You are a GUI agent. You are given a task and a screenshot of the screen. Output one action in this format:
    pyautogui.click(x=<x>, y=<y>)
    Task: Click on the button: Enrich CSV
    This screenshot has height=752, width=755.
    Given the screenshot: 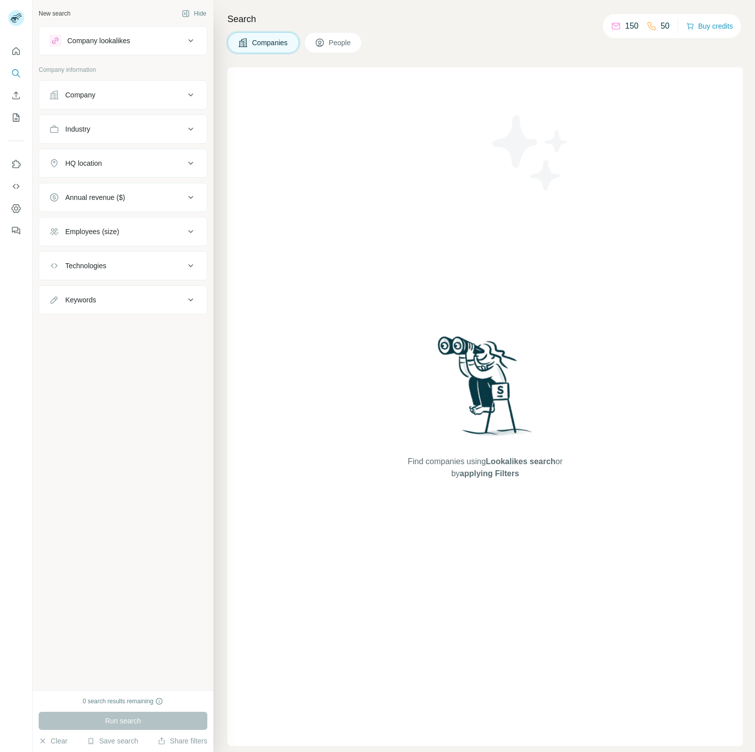 What is the action you would take?
    pyautogui.click(x=16, y=95)
    